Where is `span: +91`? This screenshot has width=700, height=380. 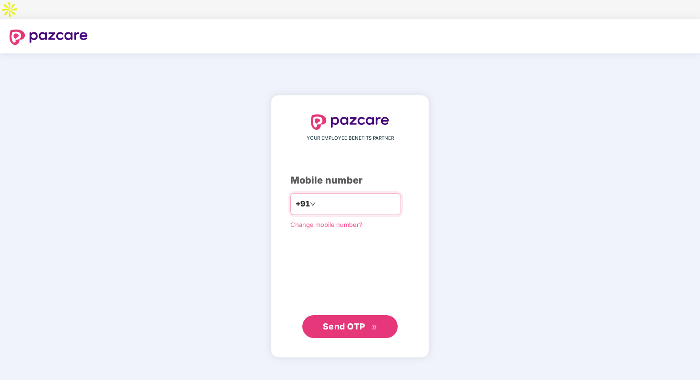 span: +91 is located at coordinates (303, 204).